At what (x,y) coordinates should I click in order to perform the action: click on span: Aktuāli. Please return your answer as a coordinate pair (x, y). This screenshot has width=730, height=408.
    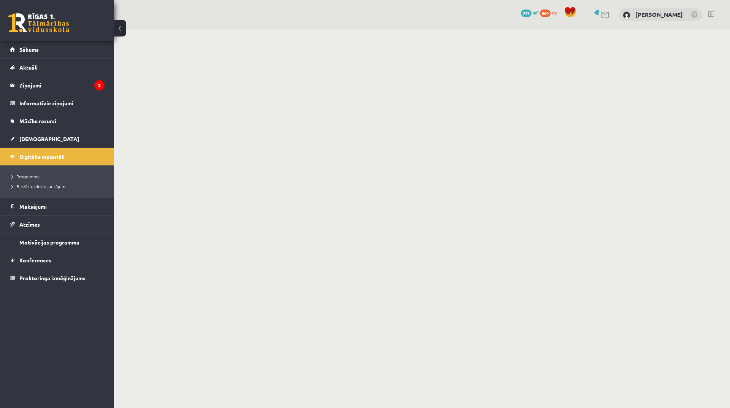
    Looking at the image, I should click on (29, 67).